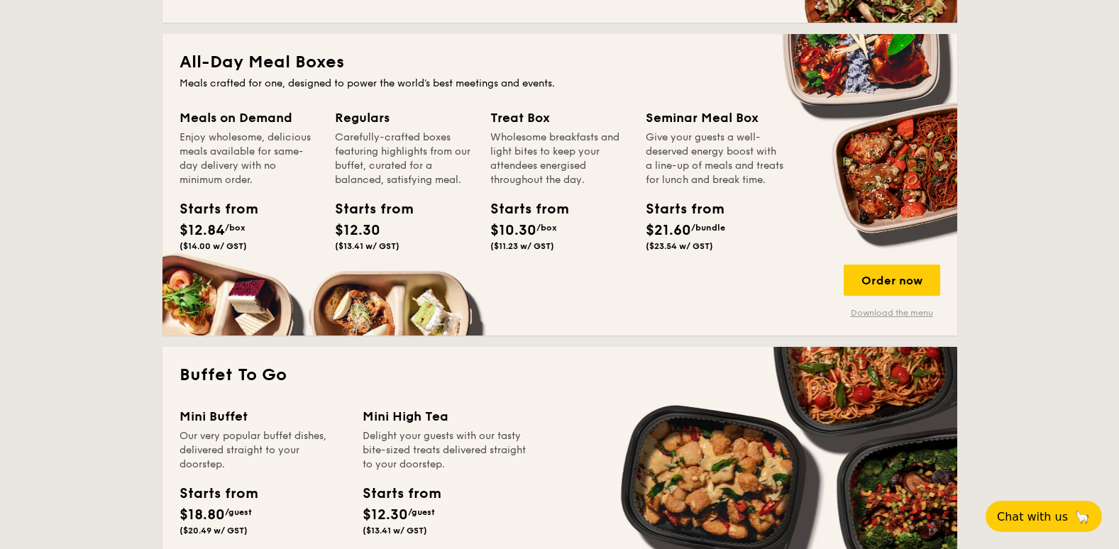 The image size is (1119, 549). I want to click on span: ($20.49 w/ GST), so click(214, 531).